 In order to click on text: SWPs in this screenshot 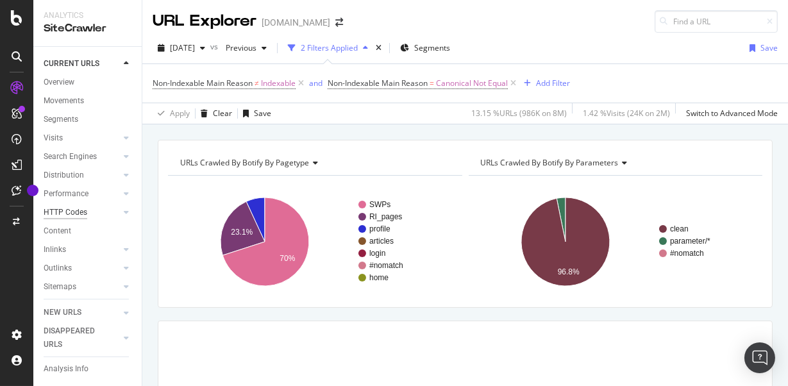, I will do `click(379, 204)`.